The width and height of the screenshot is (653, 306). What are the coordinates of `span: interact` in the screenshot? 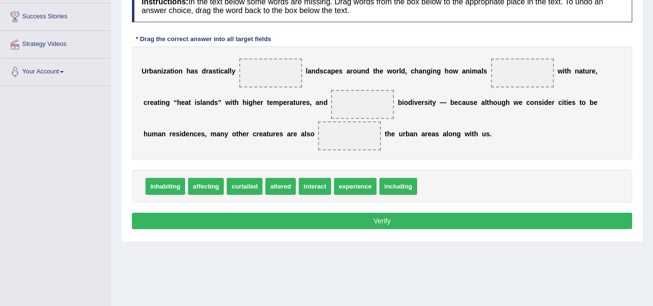 It's located at (315, 186).